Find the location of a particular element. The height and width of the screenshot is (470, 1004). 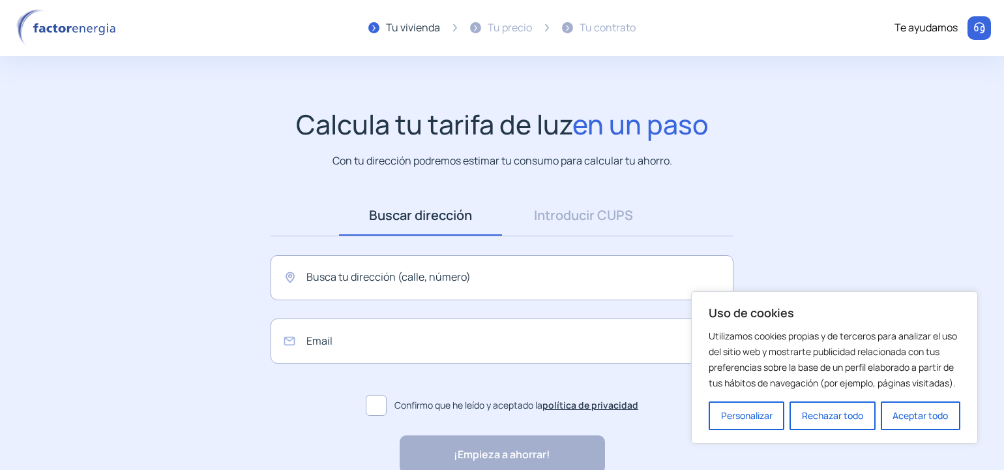

span: en un paso is located at coordinates (640, 124).